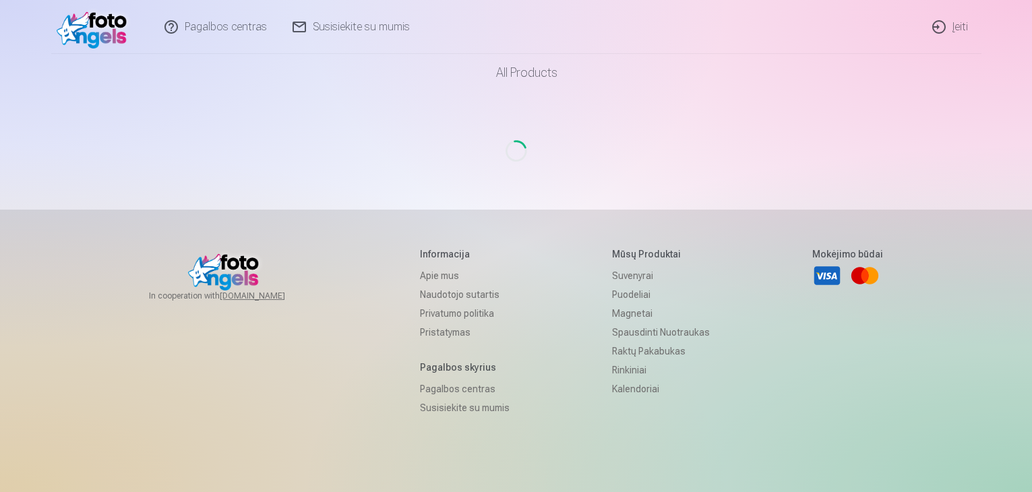 This screenshot has width=1032, height=492. I want to click on a: Apie mus, so click(465, 276).